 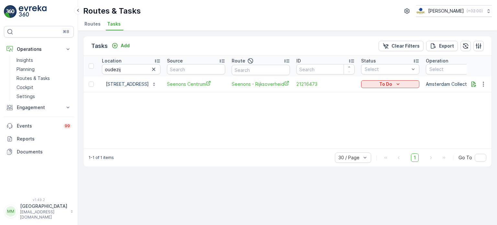 I want to click on button: Add, so click(x=121, y=46).